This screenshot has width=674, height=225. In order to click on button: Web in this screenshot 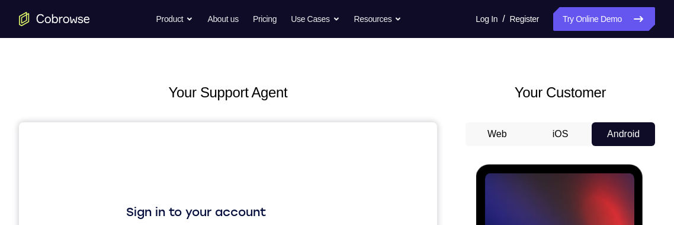, I will do `click(497, 134)`.